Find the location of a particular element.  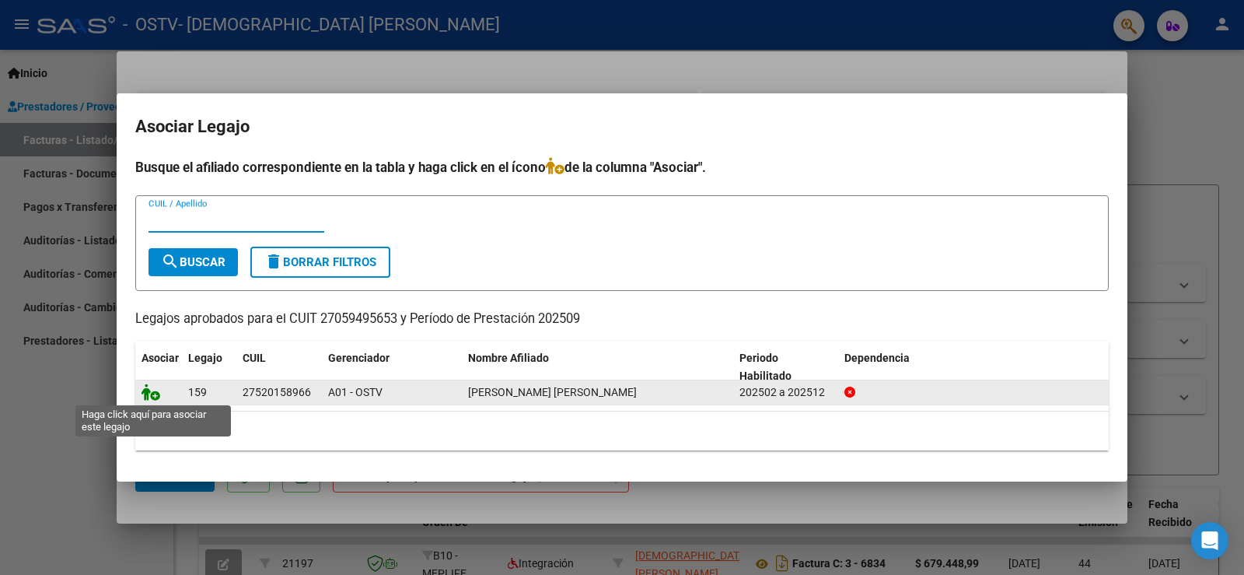

span: Borrar Filtros is located at coordinates (320, 262).